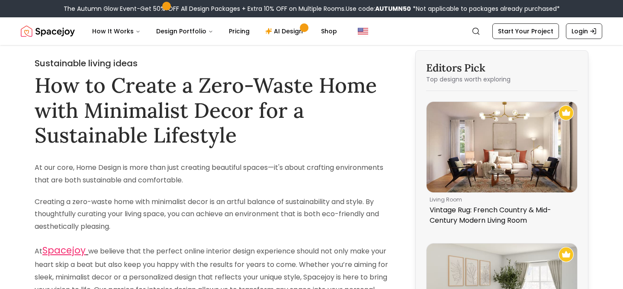 The image size is (623, 289). Describe the element at coordinates (116, 31) in the screenshot. I see `button: How It Works` at that location.